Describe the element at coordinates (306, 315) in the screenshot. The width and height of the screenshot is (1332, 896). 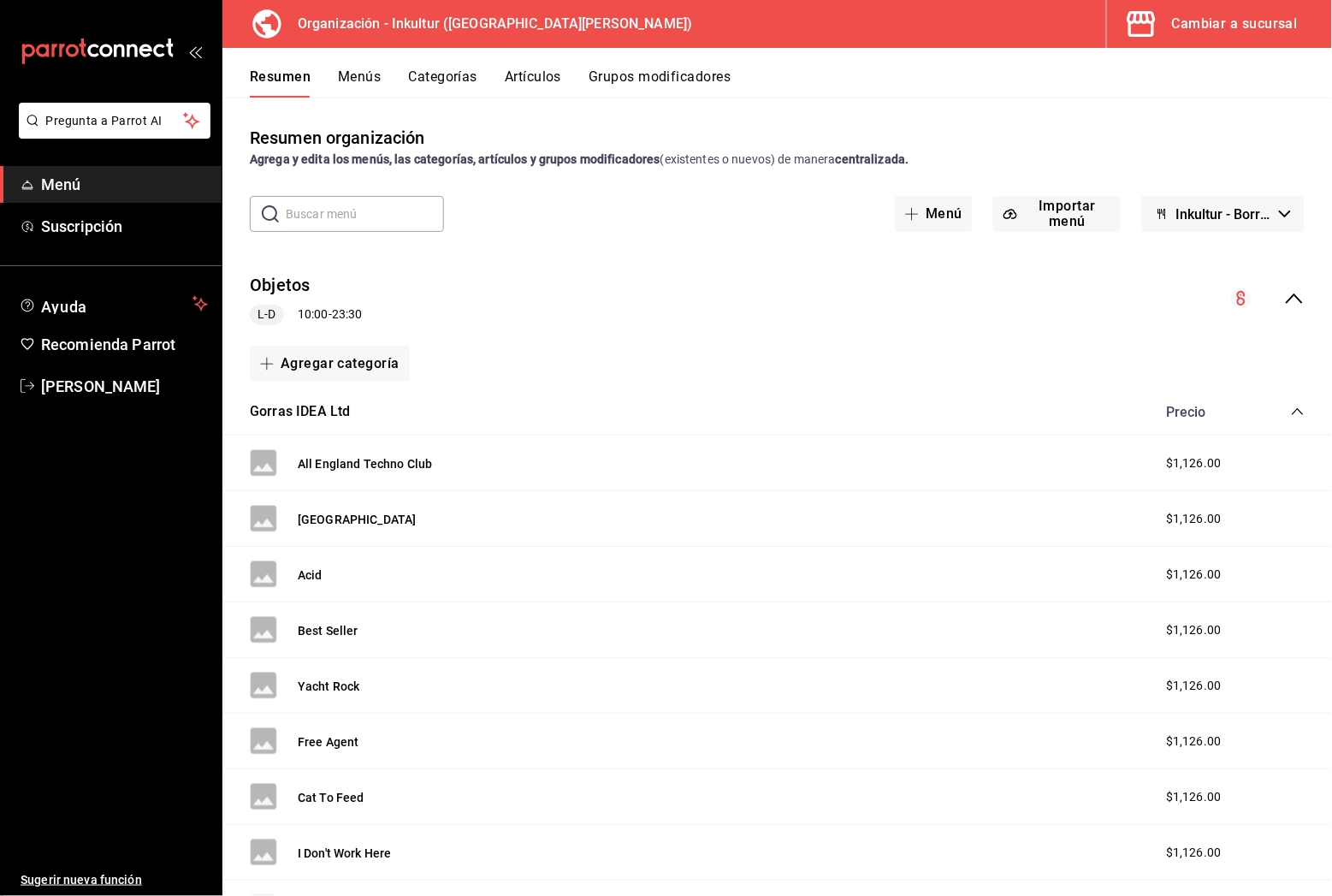
I see `div: 10:00 - 23:30` at that location.